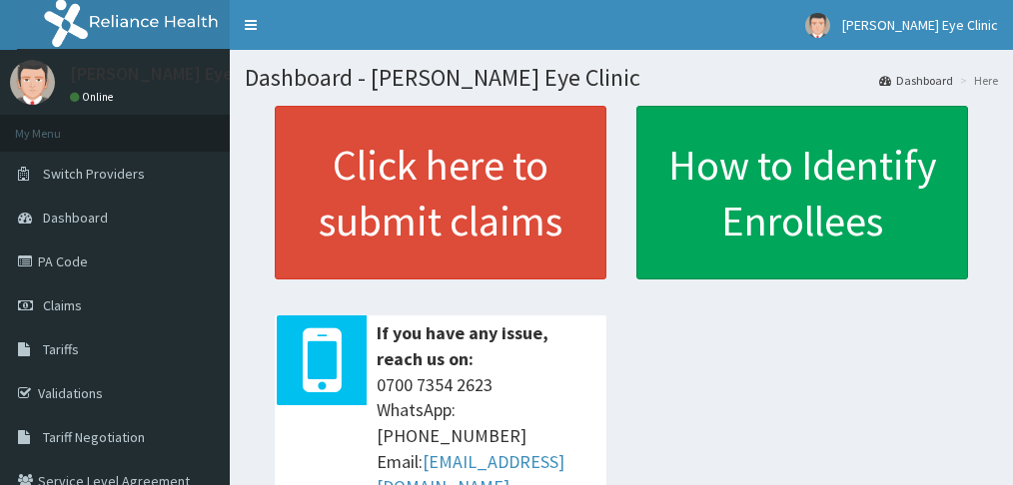 The image size is (1013, 485). What do you see at coordinates (94, 438) in the screenshot?
I see `span: Tariff Negotiation` at bounding box center [94, 438].